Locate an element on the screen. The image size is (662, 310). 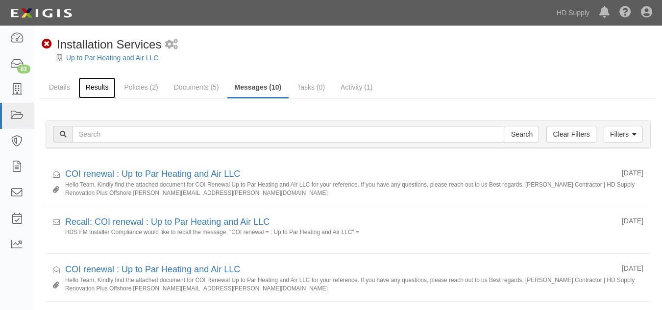
div: Recall: COI renewal : Up to Par Heating and Air LLC is located at coordinates (340, 223).